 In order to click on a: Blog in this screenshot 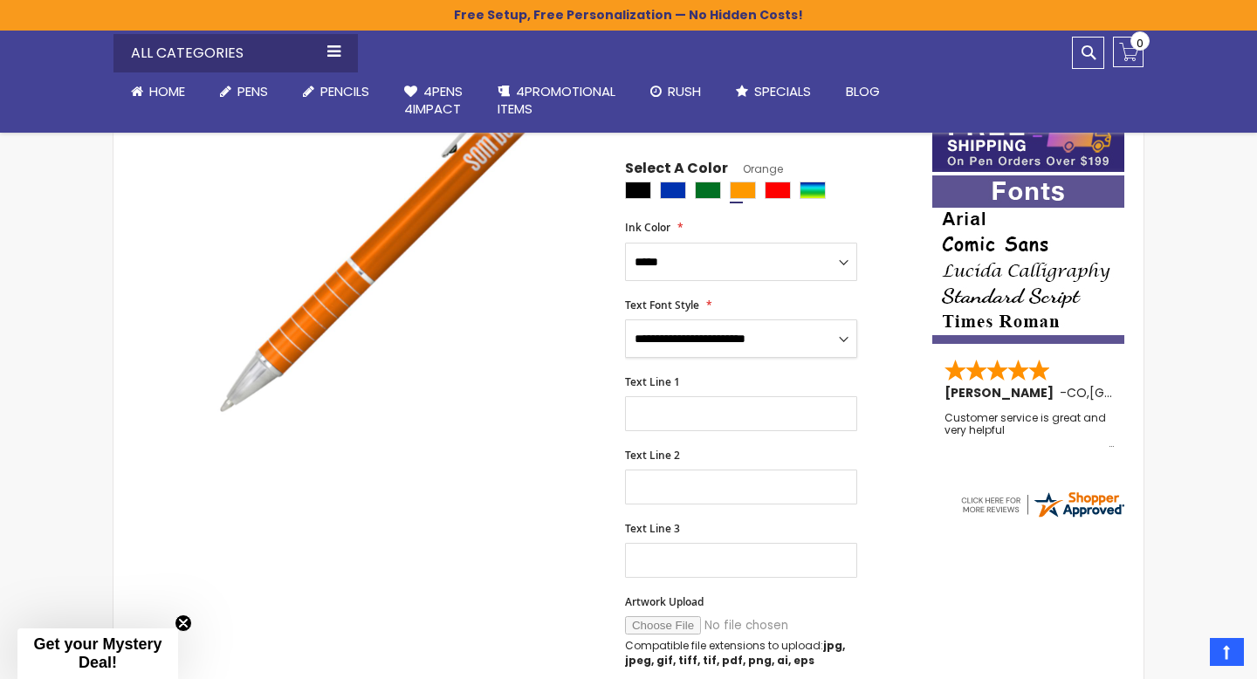, I will do `click(862, 92)`.